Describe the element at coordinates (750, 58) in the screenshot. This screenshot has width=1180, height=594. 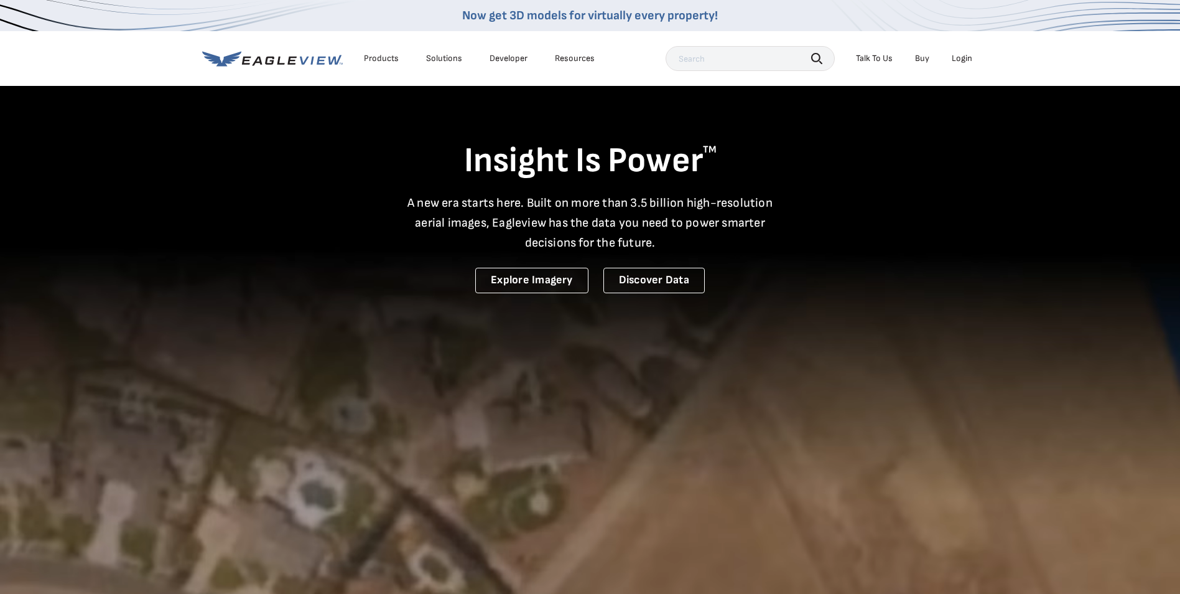
I see `input: Search` at that location.